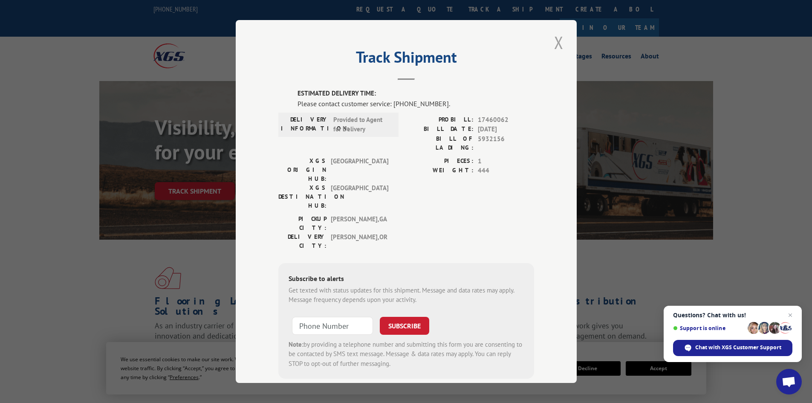  I want to click on label: WEIGHT:, so click(440, 171).